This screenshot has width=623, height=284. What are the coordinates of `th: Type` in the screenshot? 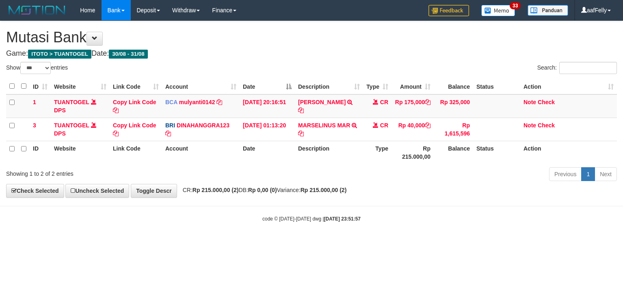 It's located at (377, 152).